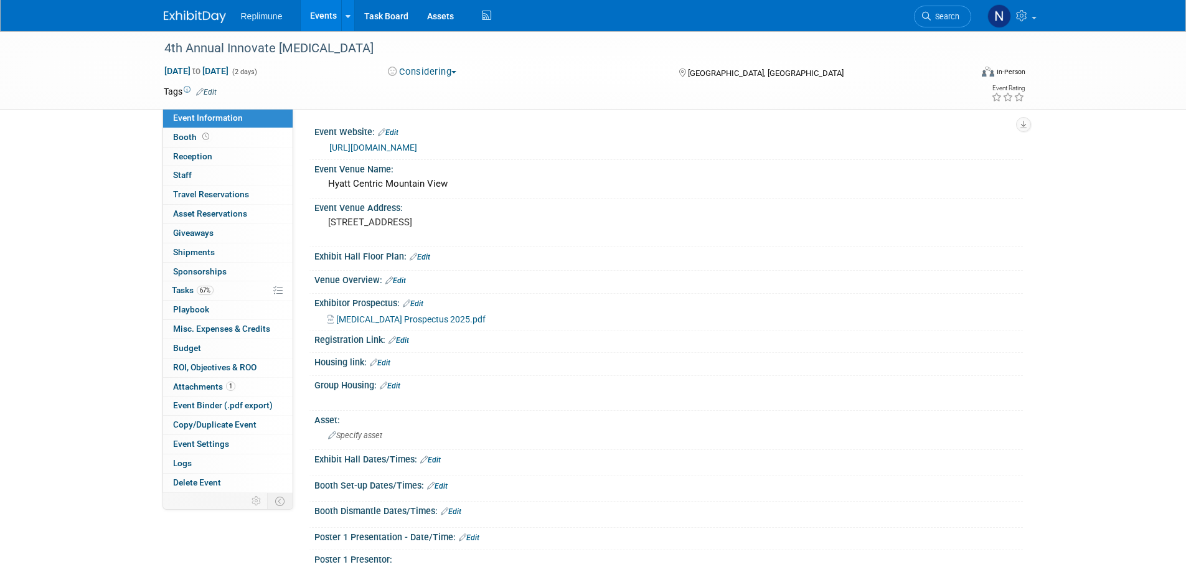 The image size is (1186, 567). What do you see at coordinates (228, 176) in the screenshot?
I see `a: Staff` at bounding box center [228, 176].